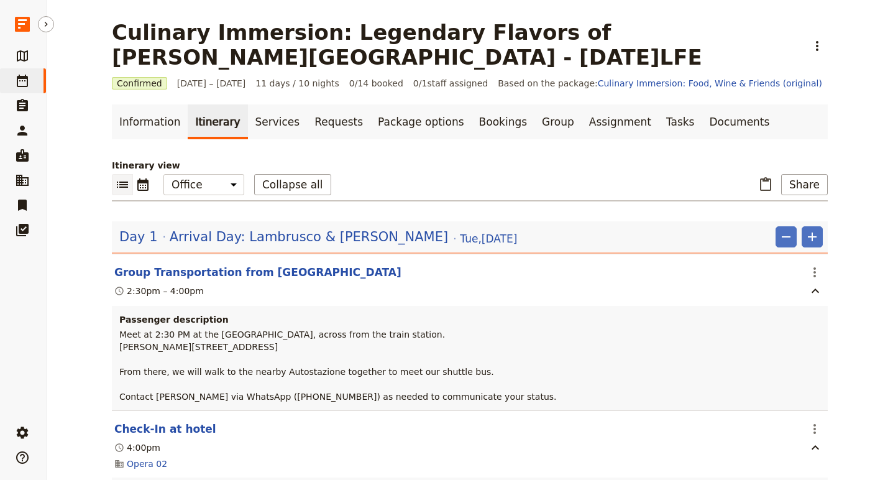 The height and width of the screenshot is (480, 893). What do you see at coordinates (137, 448) in the screenshot?
I see `div: 4:00pm` at bounding box center [137, 448].